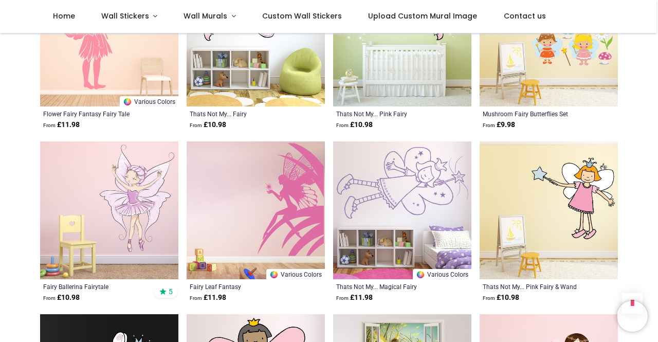 The image size is (658, 342). I want to click on div: Thats Not My... Fairy, so click(242, 114).